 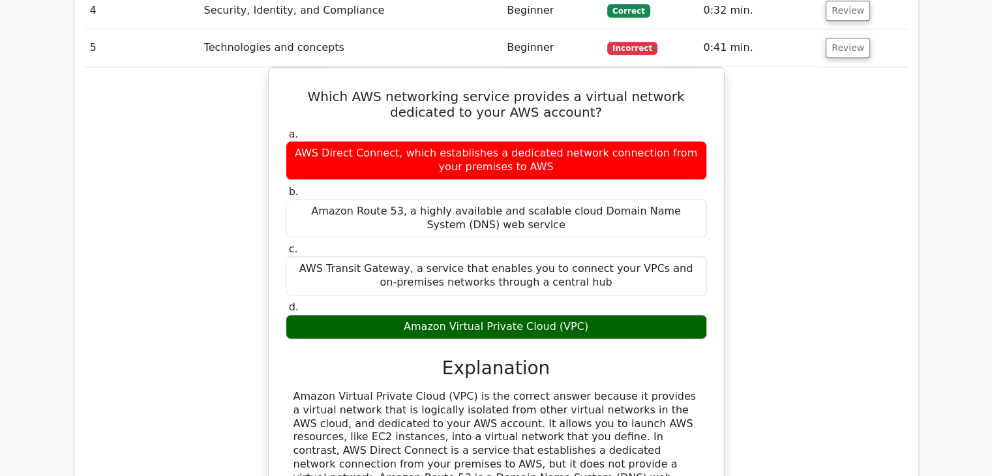 What do you see at coordinates (552, 48) in the screenshot?
I see `td: Beginner` at bounding box center [552, 48].